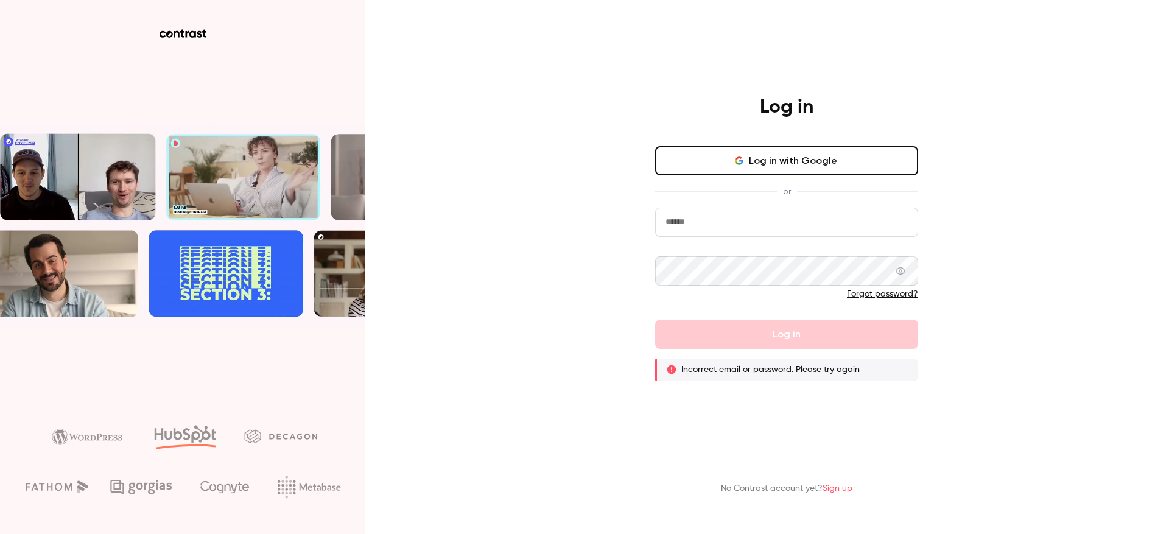  Describe the element at coordinates (787, 161) in the screenshot. I see `button: Log in with Google` at that location.